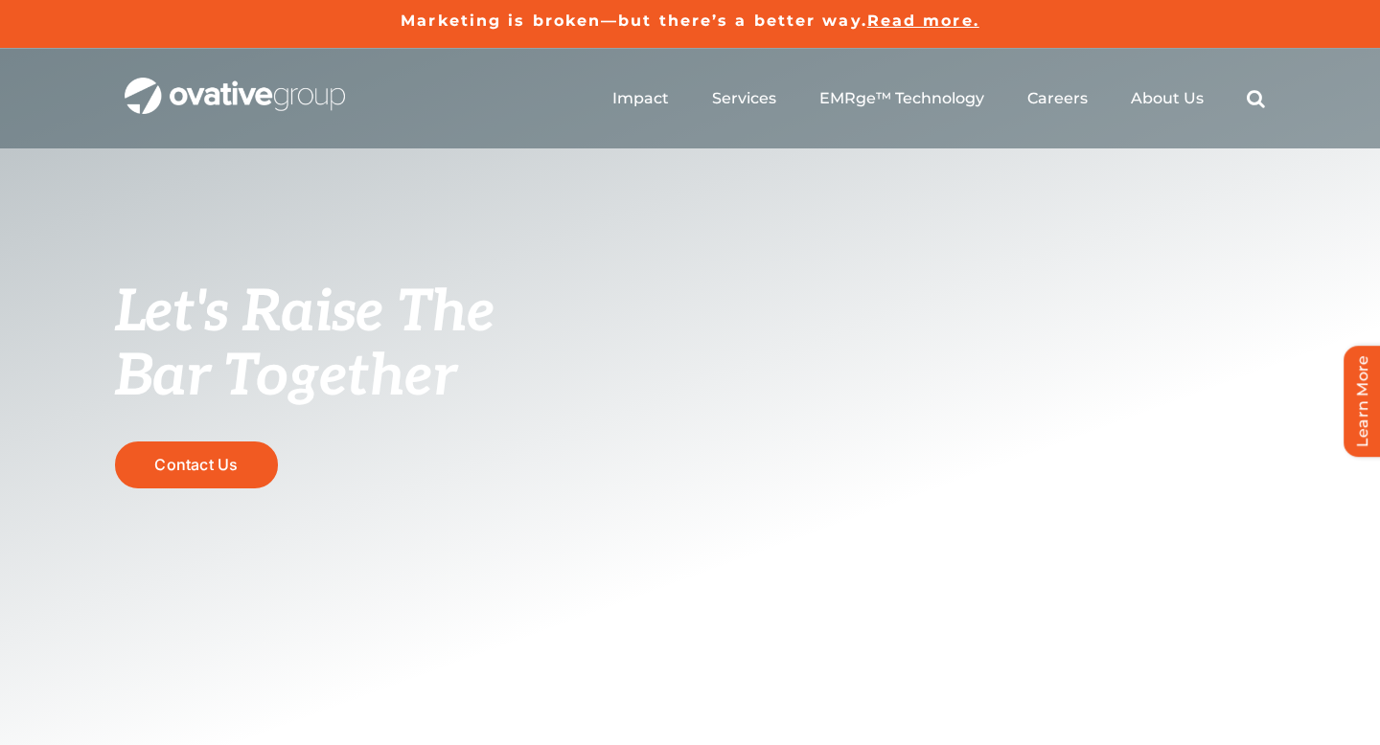  What do you see at coordinates (640, 99) in the screenshot?
I see `a: Impact` at bounding box center [640, 99].